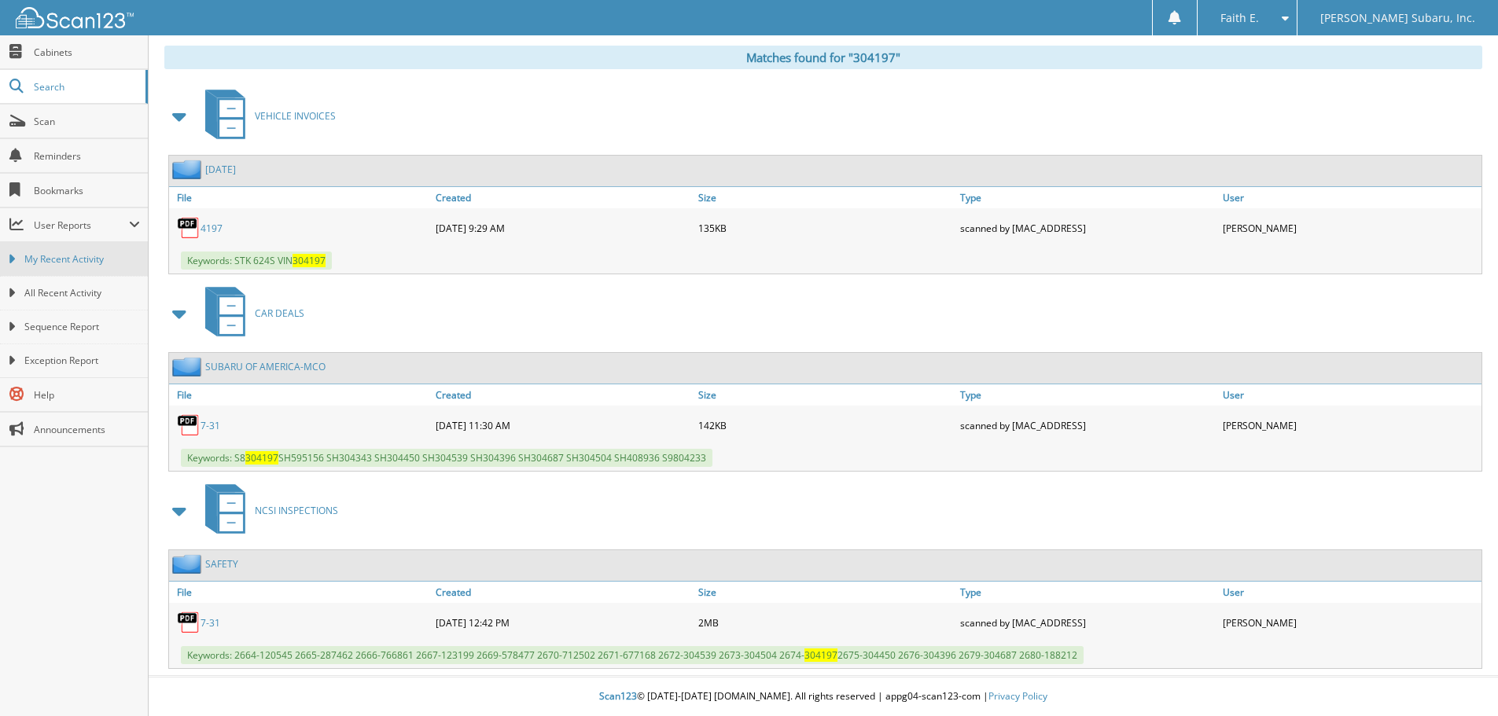 Image resolution: width=1498 pixels, height=716 pixels. What do you see at coordinates (211, 228) in the screenshot?
I see `a: 4197` at bounding box center [211, 228].